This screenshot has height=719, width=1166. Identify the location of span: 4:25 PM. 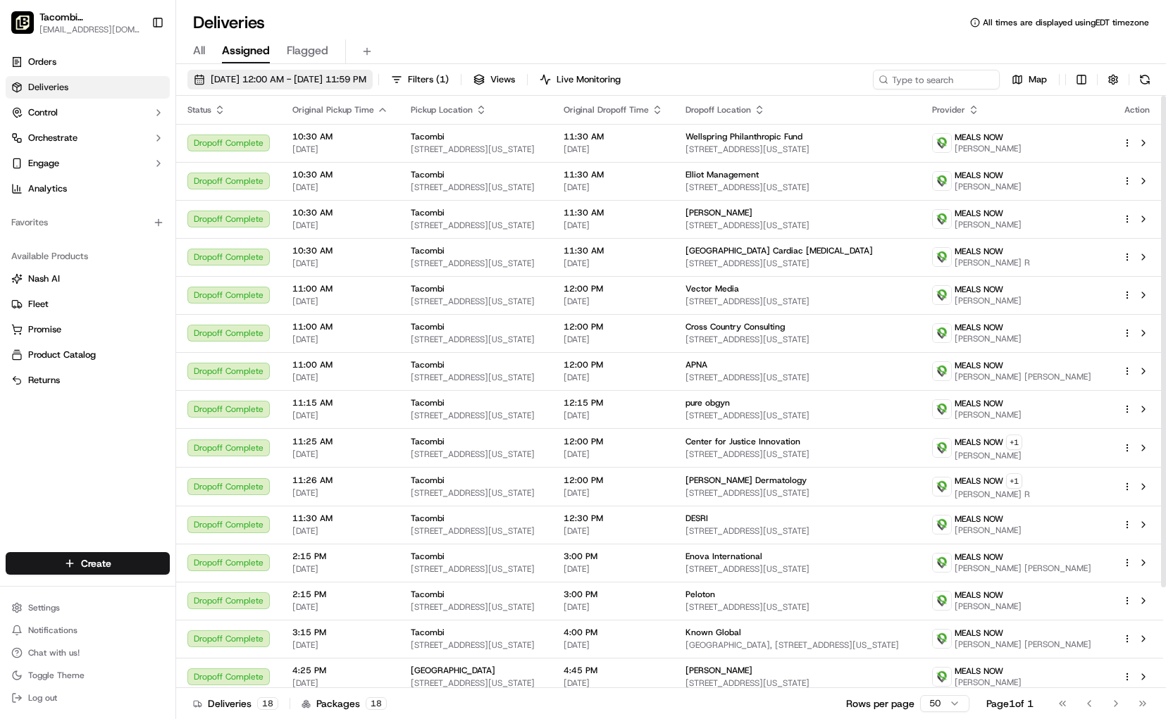
(340, 671).